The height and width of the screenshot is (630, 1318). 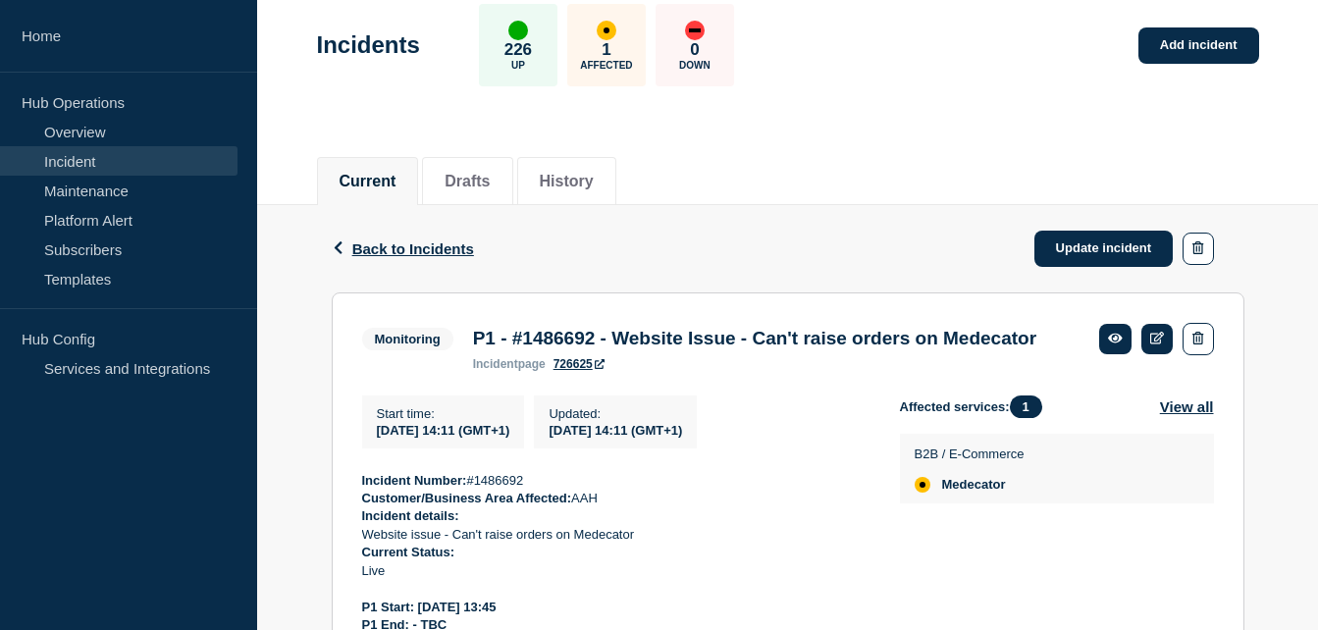 What do you see at coordinates (518, 50) in the screenshot?
I see `p: 226` at bounding box center [518, 50].